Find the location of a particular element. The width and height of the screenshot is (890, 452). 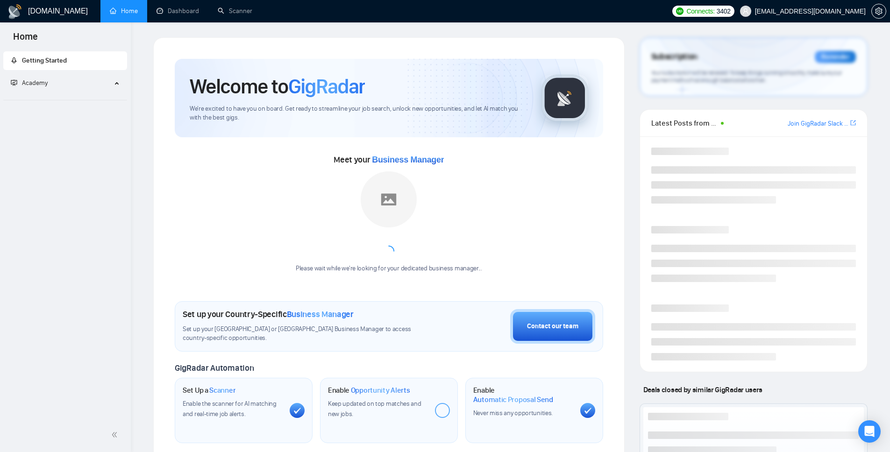

div: Open Intercom Messenger is located at coordinates (869, 432).